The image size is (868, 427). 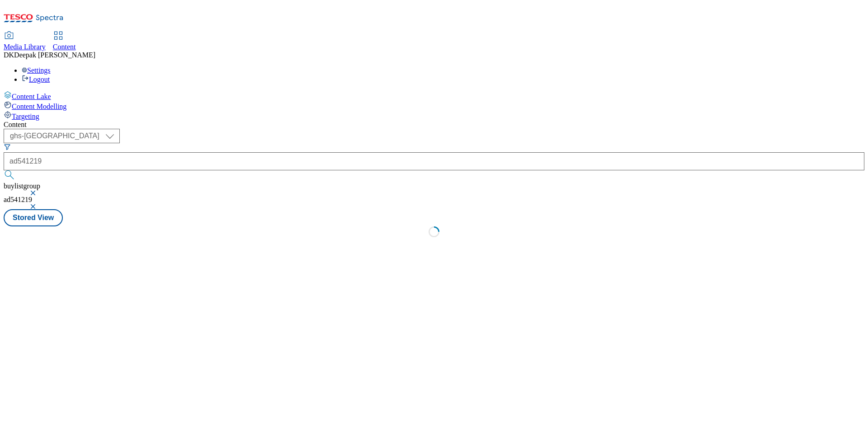 I want to click on span: buylistgroup, so click(x=22, y=186).